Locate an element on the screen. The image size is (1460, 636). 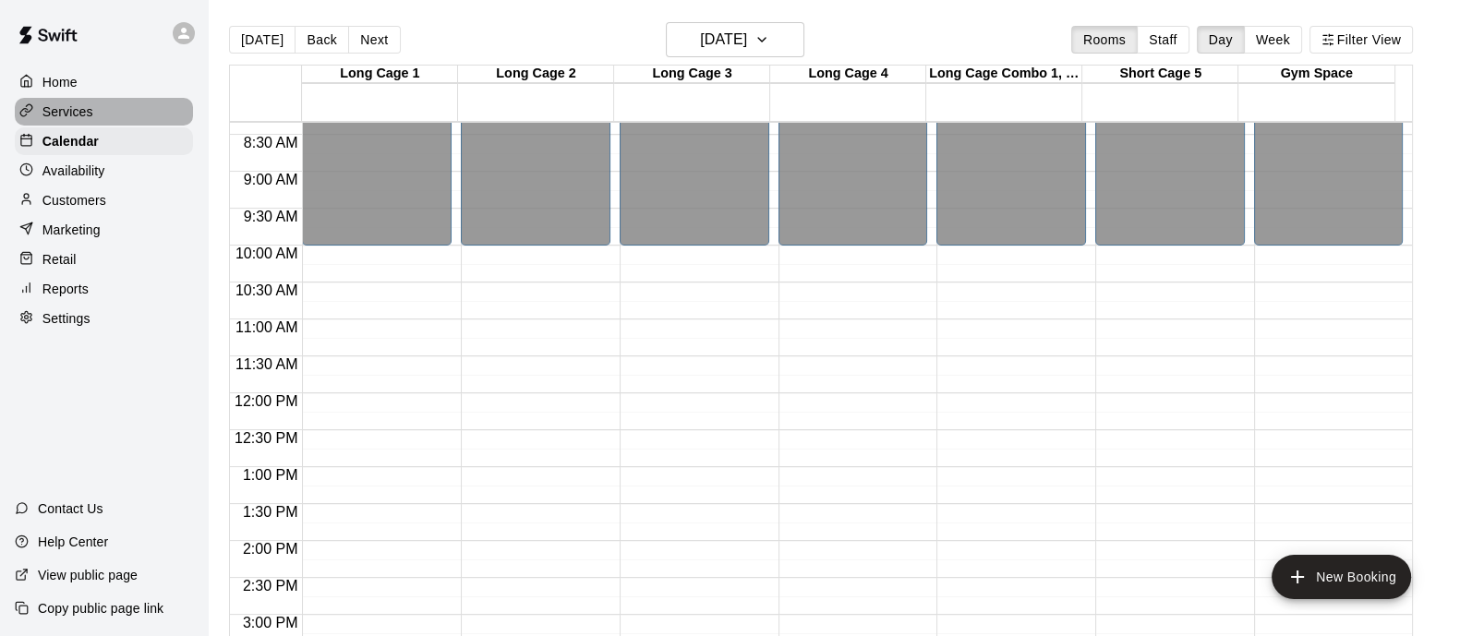
div: Services is located at coordinates (103, 112).